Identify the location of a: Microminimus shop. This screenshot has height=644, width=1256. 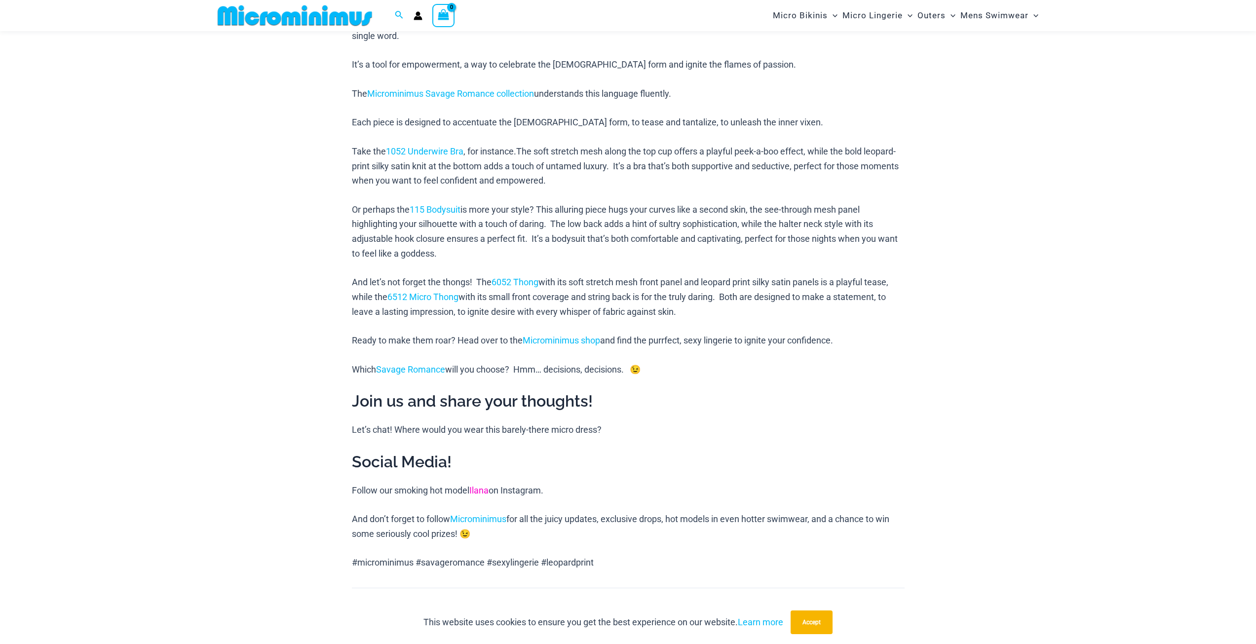
(561, 340).